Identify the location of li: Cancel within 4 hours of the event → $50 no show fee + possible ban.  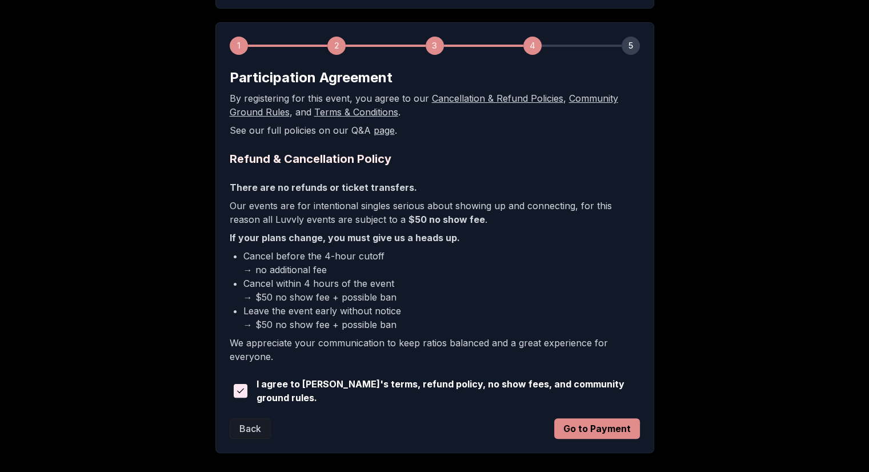
(442, 290).